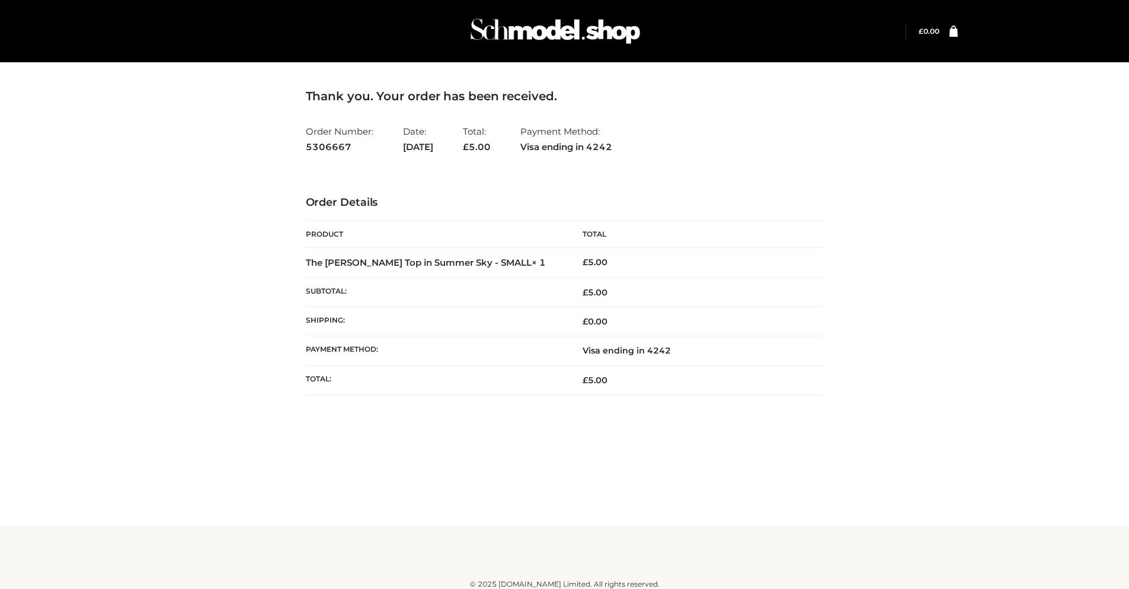 The width and height of the screenshot is (1129, 589). What do you see at coordinates (435, 350) in the screenshot?
I see `th: Payment method:` at bounding box center [435, 350].